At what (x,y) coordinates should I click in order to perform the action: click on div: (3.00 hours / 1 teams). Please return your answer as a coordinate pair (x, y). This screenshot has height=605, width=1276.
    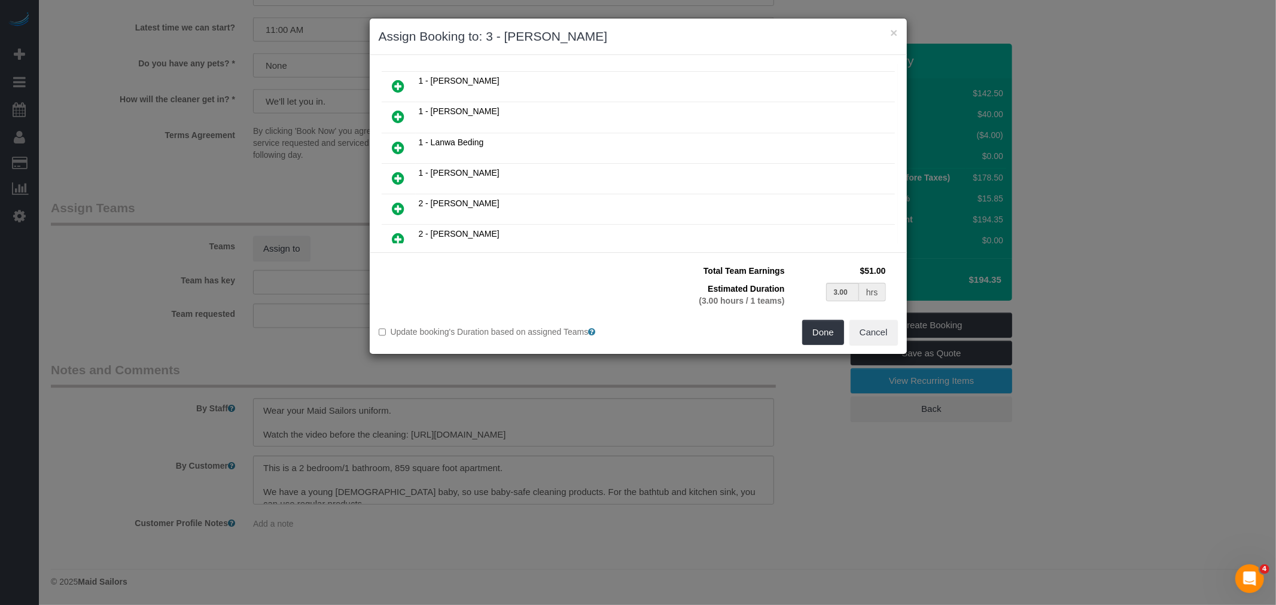
    Looking at the image, I should click on (717, 301).